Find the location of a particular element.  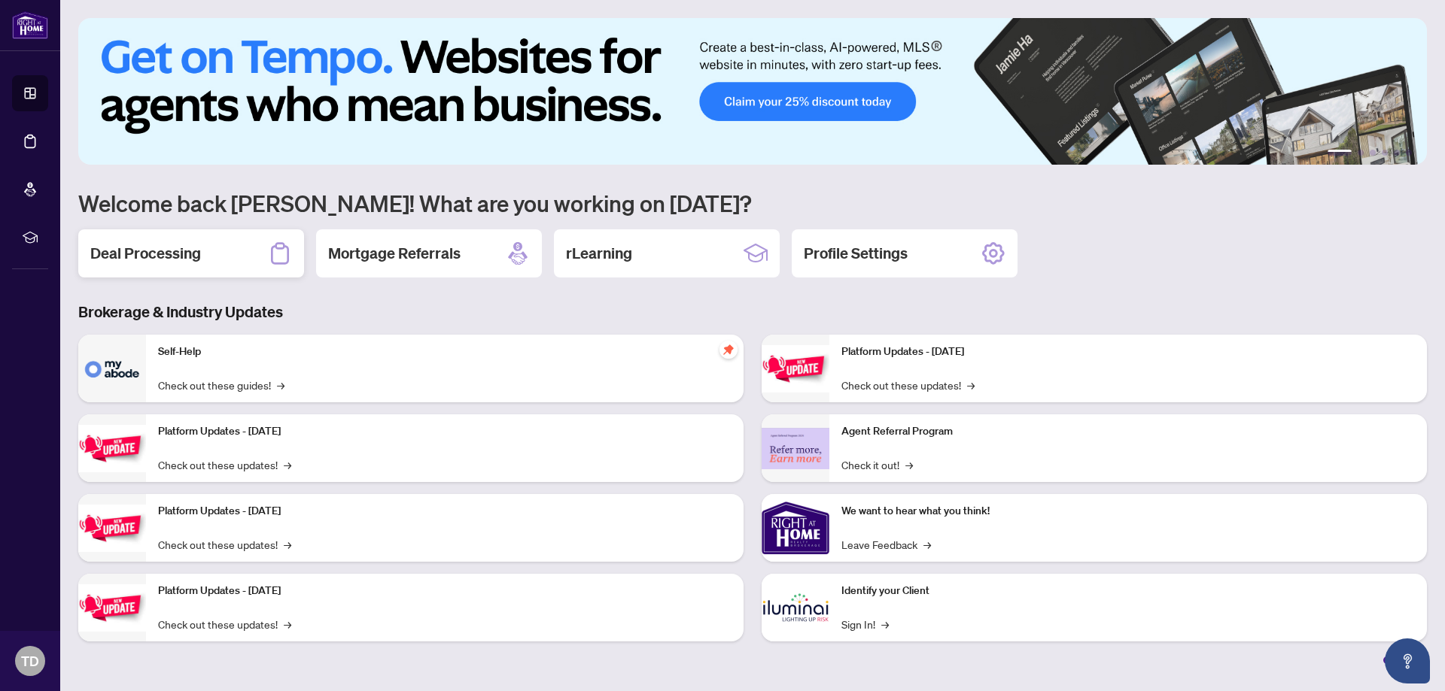

button: 6 is located at coordinates (1408, 153).